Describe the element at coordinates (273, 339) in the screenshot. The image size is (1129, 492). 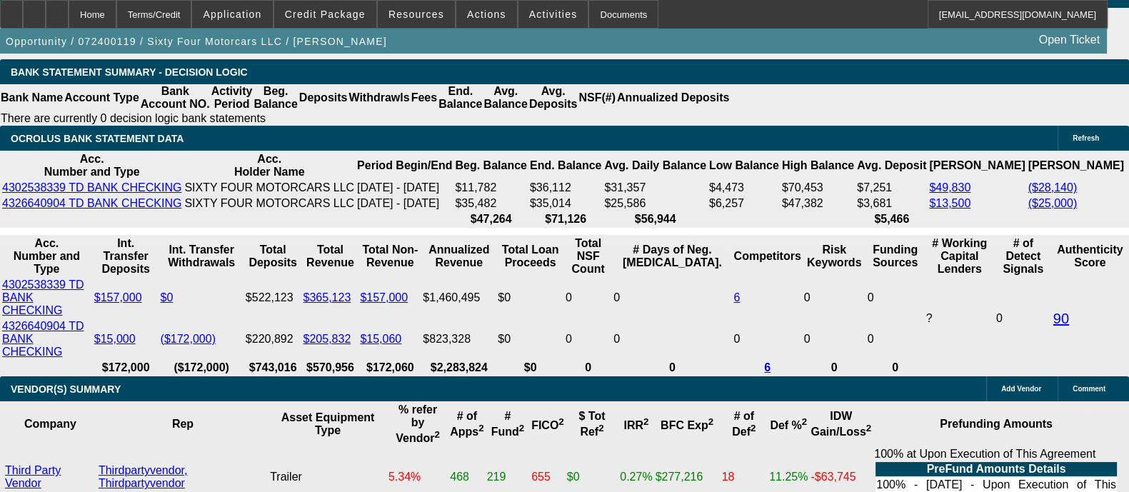
I see `td: $220,892` at that location.